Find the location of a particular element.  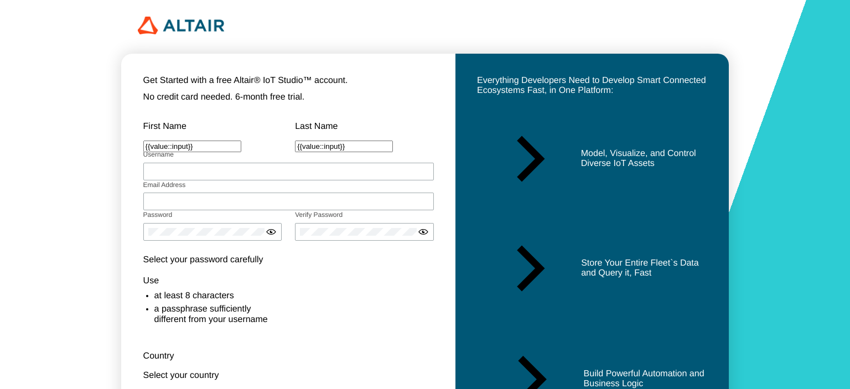

unity-typography: Store Your Entire Fleet`s Data and Query it, Fast is located at coordinates (644, 268).